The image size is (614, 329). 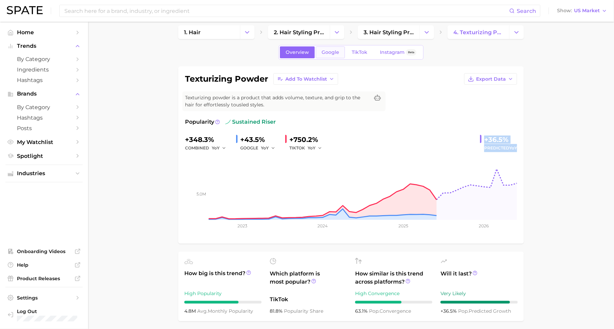 What do you see at coordinates (286, 11) in the screenshot?
I see `input: Search here for a brand, industry, or ingredient` at bounding box center [286, 11].